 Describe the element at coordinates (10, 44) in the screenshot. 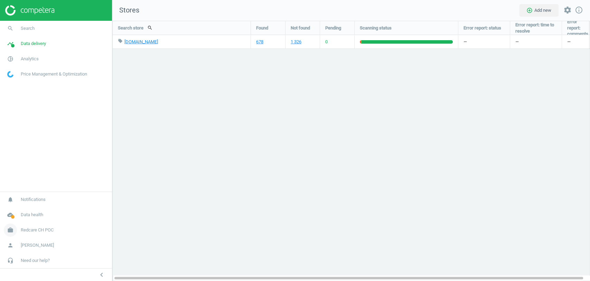

I see `i: timeline` at that location.